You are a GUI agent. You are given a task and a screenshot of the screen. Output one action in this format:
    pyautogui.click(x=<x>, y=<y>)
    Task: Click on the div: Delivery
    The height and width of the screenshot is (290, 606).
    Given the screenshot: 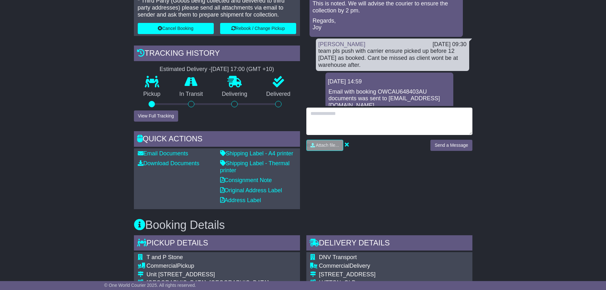 What is the action you would take?
    pyautogui.click(x=368, y=266)
    